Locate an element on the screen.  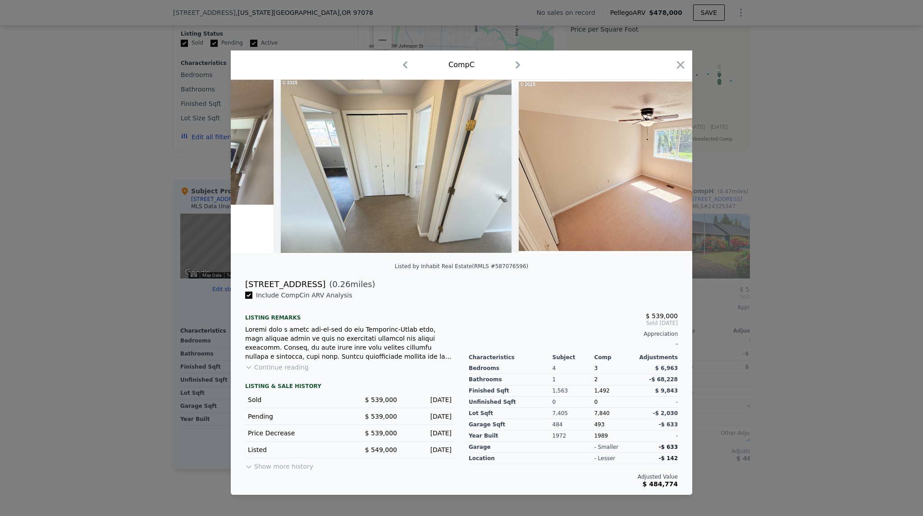
div: 484 is located at coordinates (573, 425).